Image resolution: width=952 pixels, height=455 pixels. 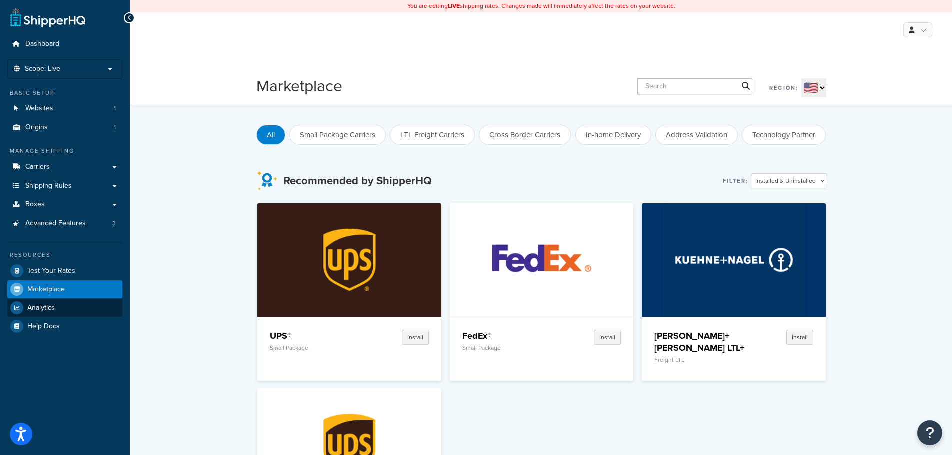 I want to click on img: Kuehne+Nagel LTL+, so click(x=733, y=260).